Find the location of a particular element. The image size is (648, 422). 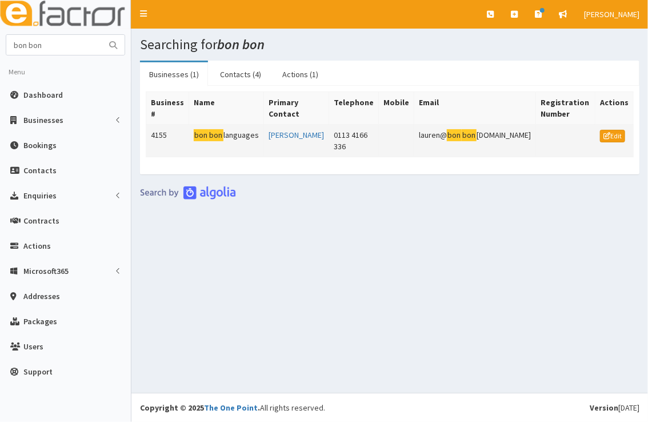

a: Contacts (4) is located at coordinates (241, 74).